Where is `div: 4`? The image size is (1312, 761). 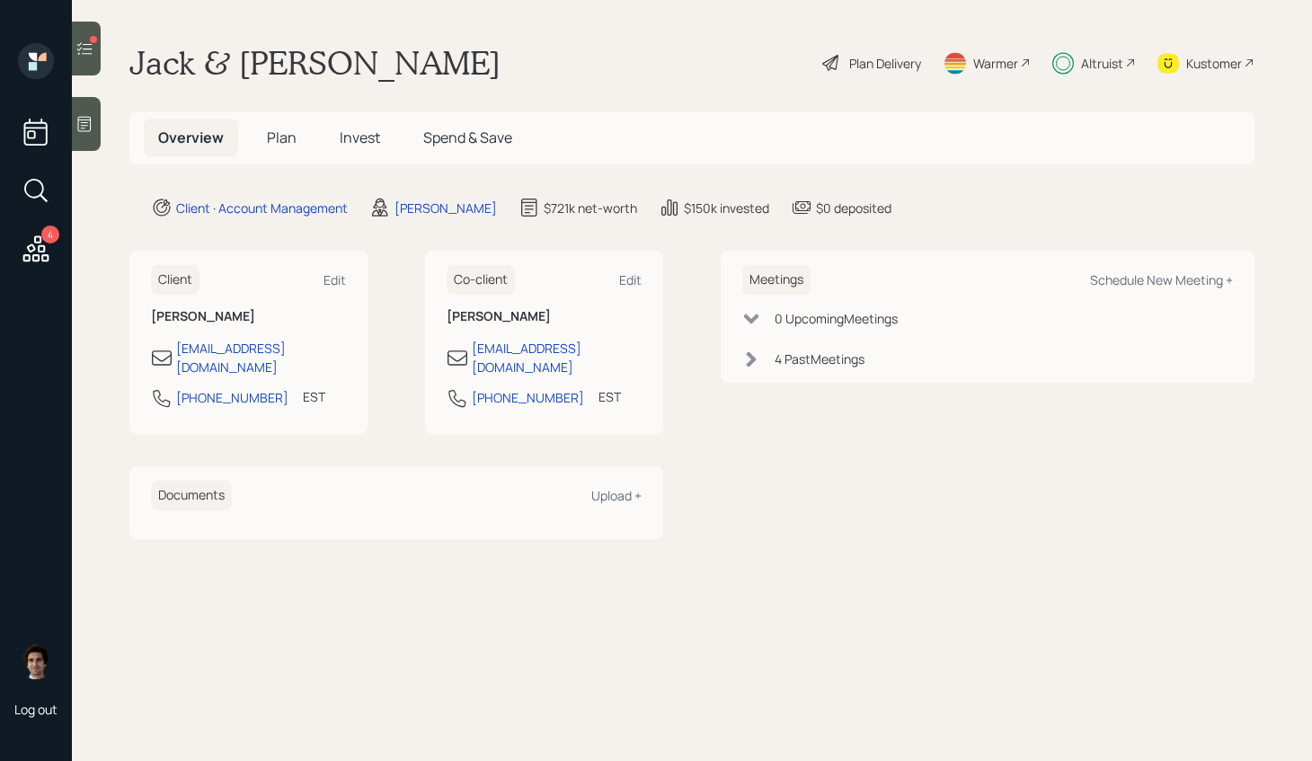 div: 4 is located at coordinates (50, 235).